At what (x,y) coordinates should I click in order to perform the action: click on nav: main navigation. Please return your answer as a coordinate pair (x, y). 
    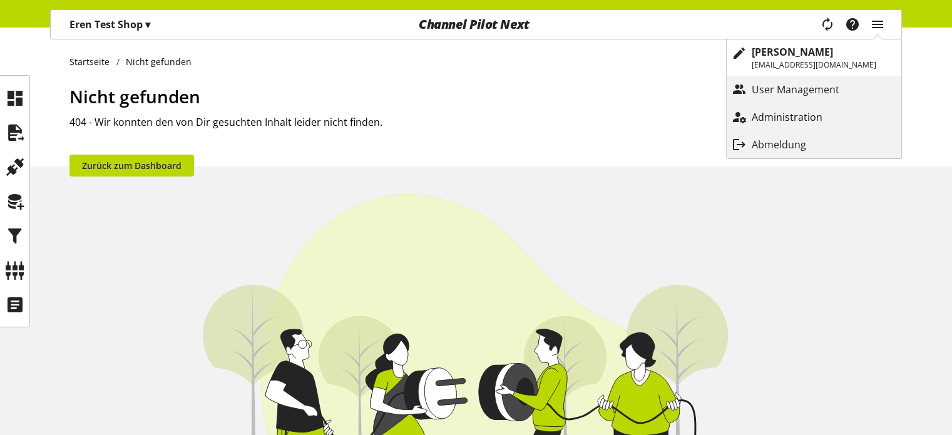
    Looking at the image, I should click on (476, 24).